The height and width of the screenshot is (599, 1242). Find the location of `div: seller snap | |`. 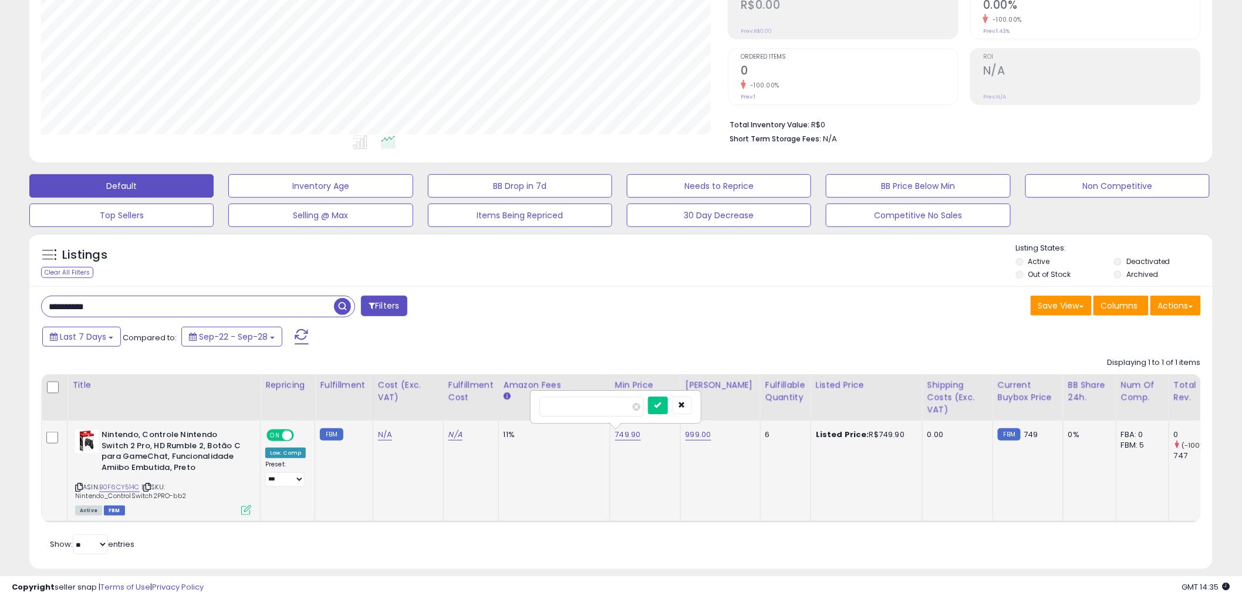

div: seller snap | | is located at coordinates (107, 587).